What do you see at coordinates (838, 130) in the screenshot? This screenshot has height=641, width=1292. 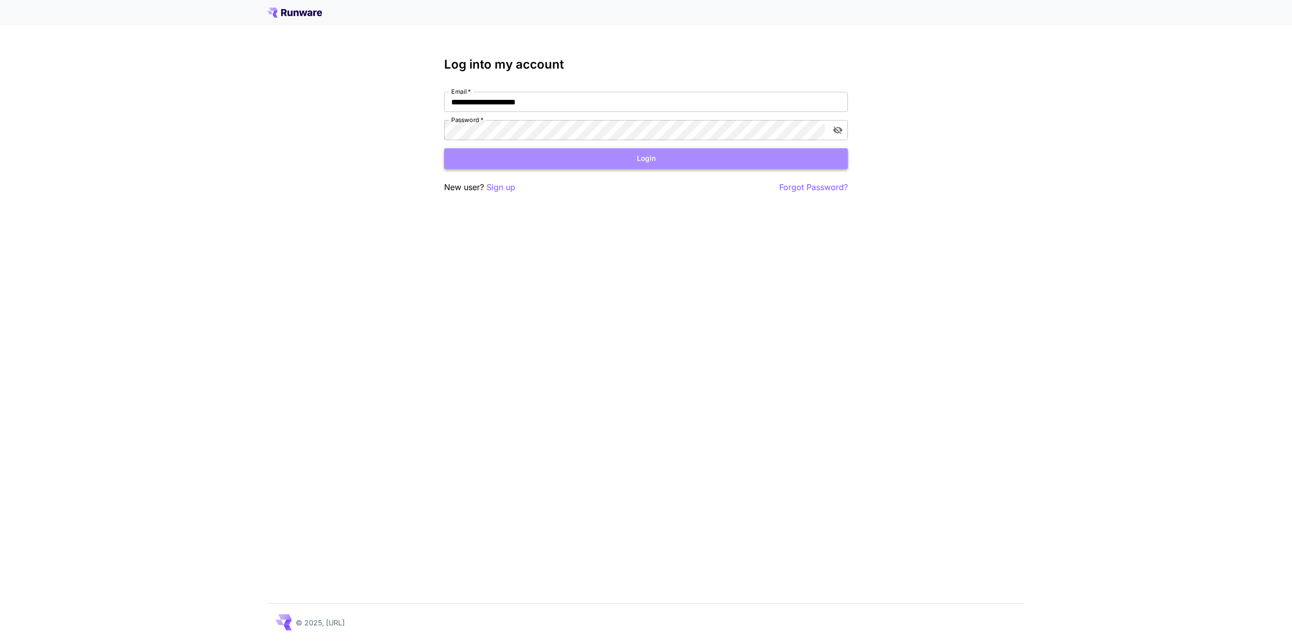 I see `button: toggle password visibility` at bounding box center [838, 130].